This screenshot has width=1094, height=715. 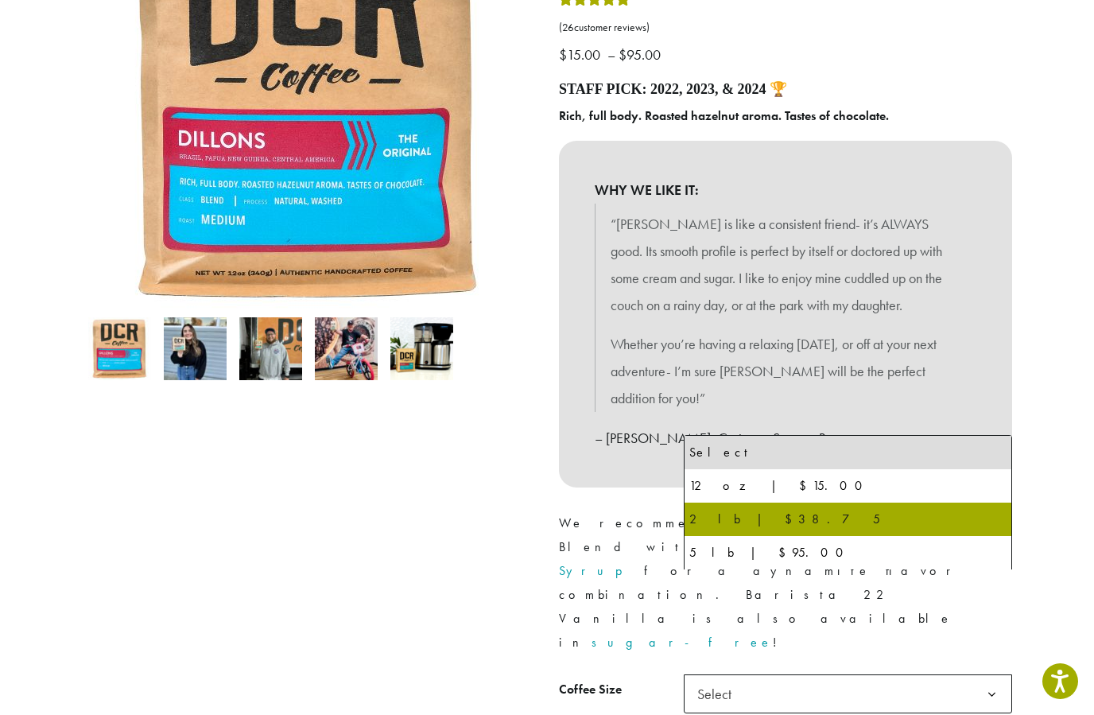 What do you see at coordinates (270, 348) in the screenshot?
I see `img: Dillons - Image 3` at bounding box center [270, 348].